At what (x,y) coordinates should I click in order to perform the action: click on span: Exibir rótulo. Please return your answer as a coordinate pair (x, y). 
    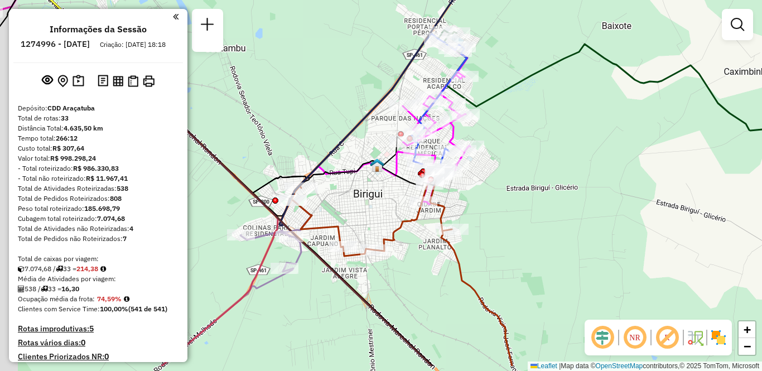
    Looking at the image, I should click on (667, 338).